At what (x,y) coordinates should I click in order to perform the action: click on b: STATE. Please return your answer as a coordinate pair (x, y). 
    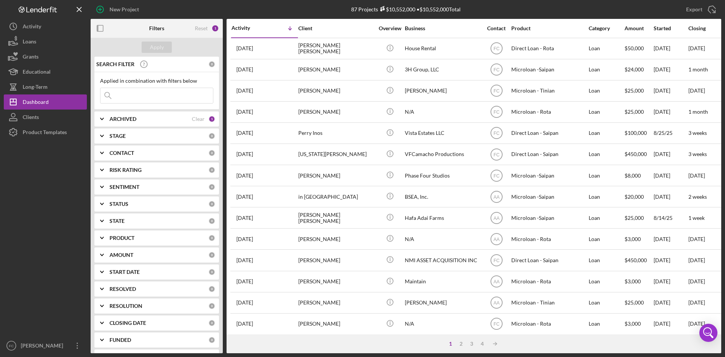
    Looking at the image, I should click on (117, 221).